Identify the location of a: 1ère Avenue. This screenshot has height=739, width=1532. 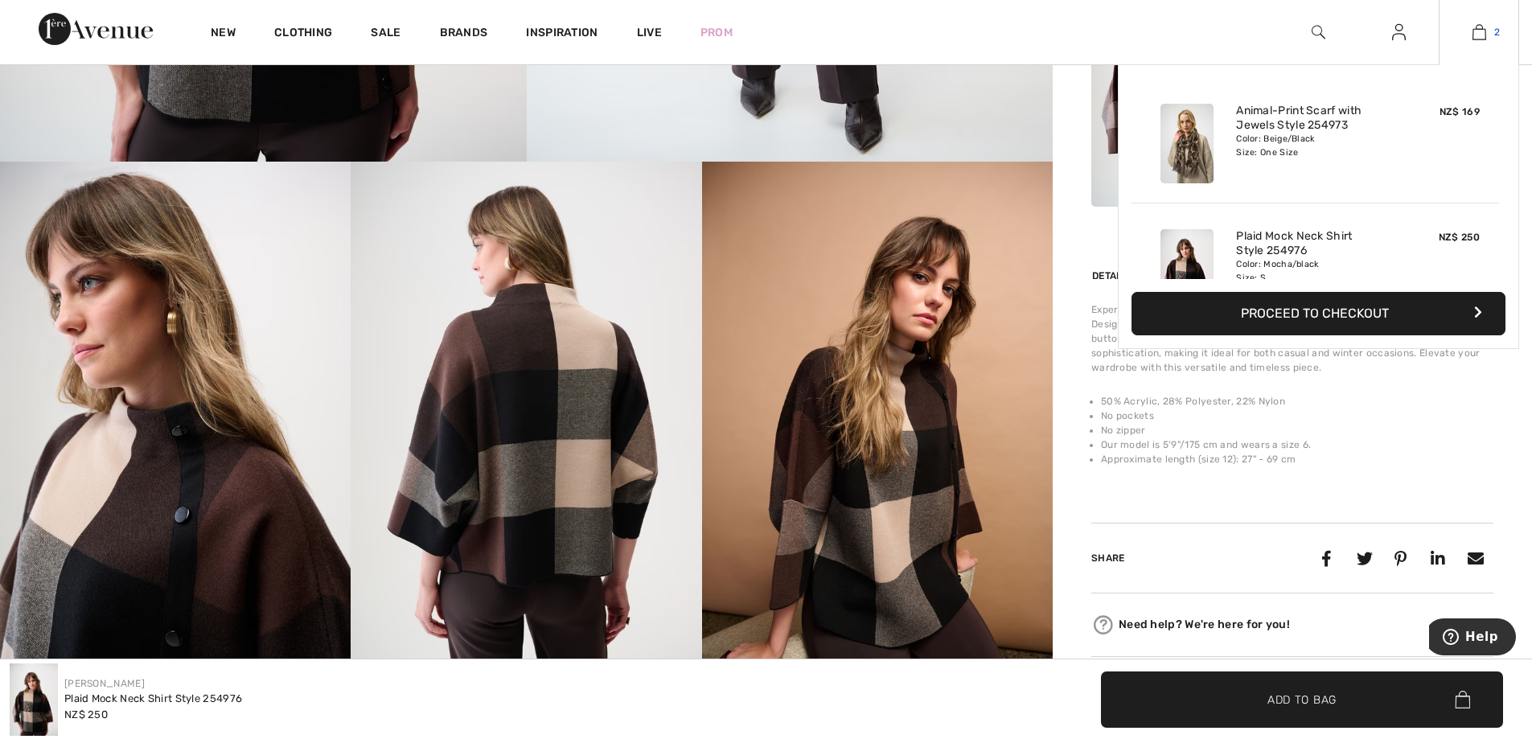
(96, 29).